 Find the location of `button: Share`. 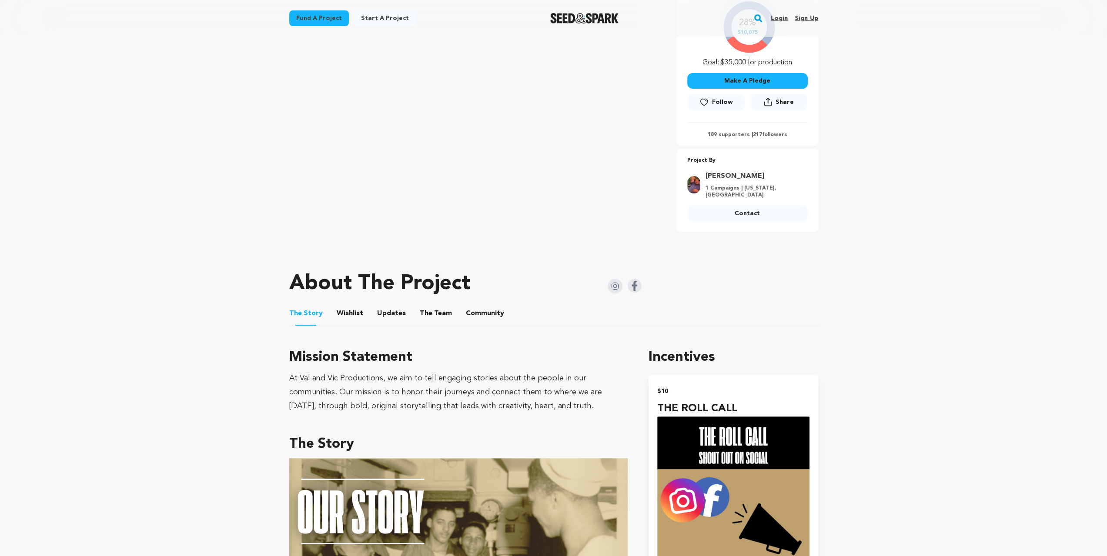

button: Share is located at coordinates (779, 102).